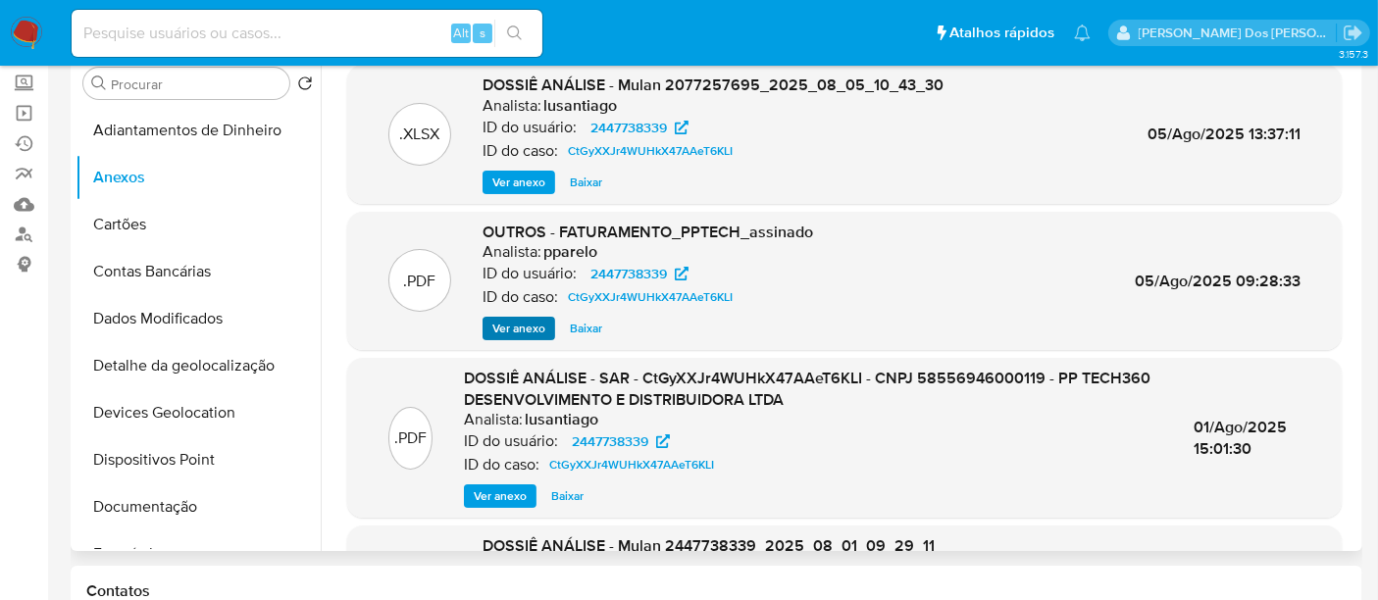 The width and height of the screenshot is (1378, 600). What do you see at coordinates (198, 178) in the screenshot?
I see `button: Anexos` at bounding box center [198, 178].